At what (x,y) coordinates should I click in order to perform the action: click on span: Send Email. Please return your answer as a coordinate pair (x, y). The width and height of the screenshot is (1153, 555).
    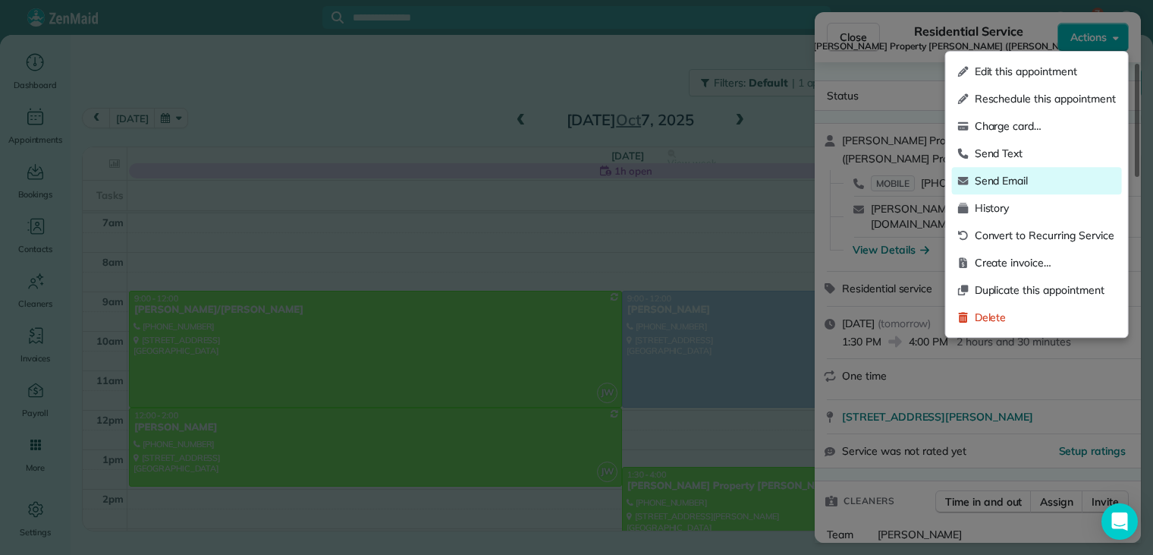
    Looking at the image, I should click on (1045, 181).